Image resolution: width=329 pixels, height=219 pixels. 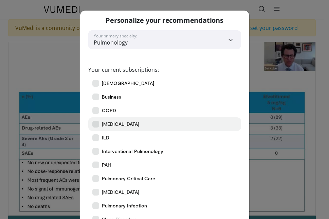 What do you see at coordinates (112, 97) in the screenshot?
I see `span: Business` at bounding box center [112, 97].